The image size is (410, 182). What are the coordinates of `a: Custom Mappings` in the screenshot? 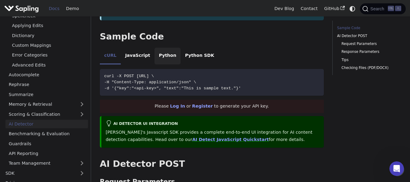 It's located at (48, 45).